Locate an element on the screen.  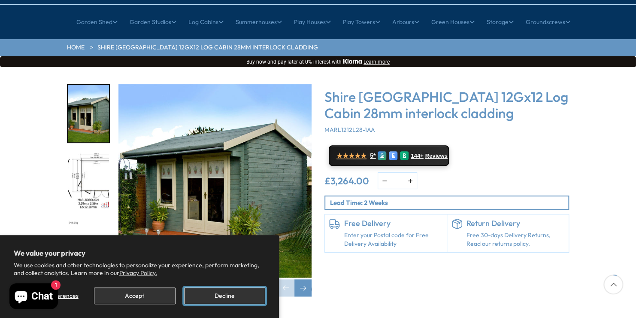
button: Accept is located at coordinates (134, 295).